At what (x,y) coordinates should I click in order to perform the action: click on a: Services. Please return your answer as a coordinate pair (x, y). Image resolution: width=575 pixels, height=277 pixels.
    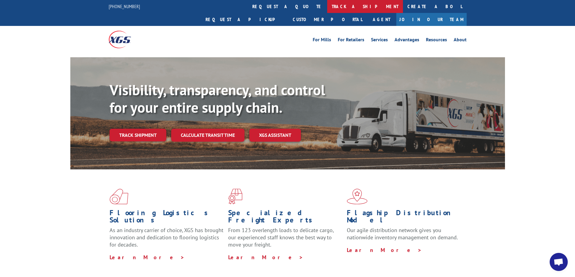
    Looking at the image, I should click on (379, 41).